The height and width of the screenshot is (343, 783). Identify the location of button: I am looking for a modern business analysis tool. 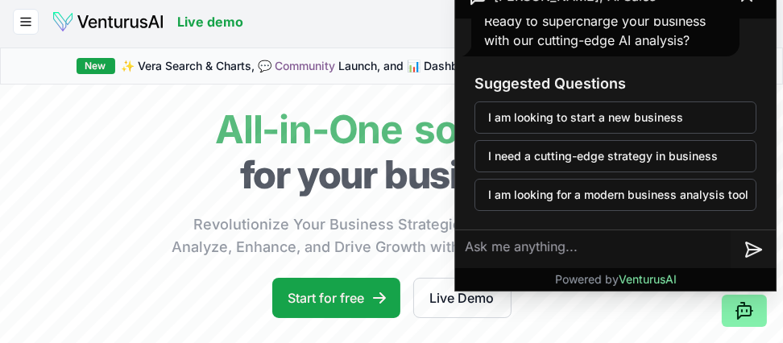
(616, 195).